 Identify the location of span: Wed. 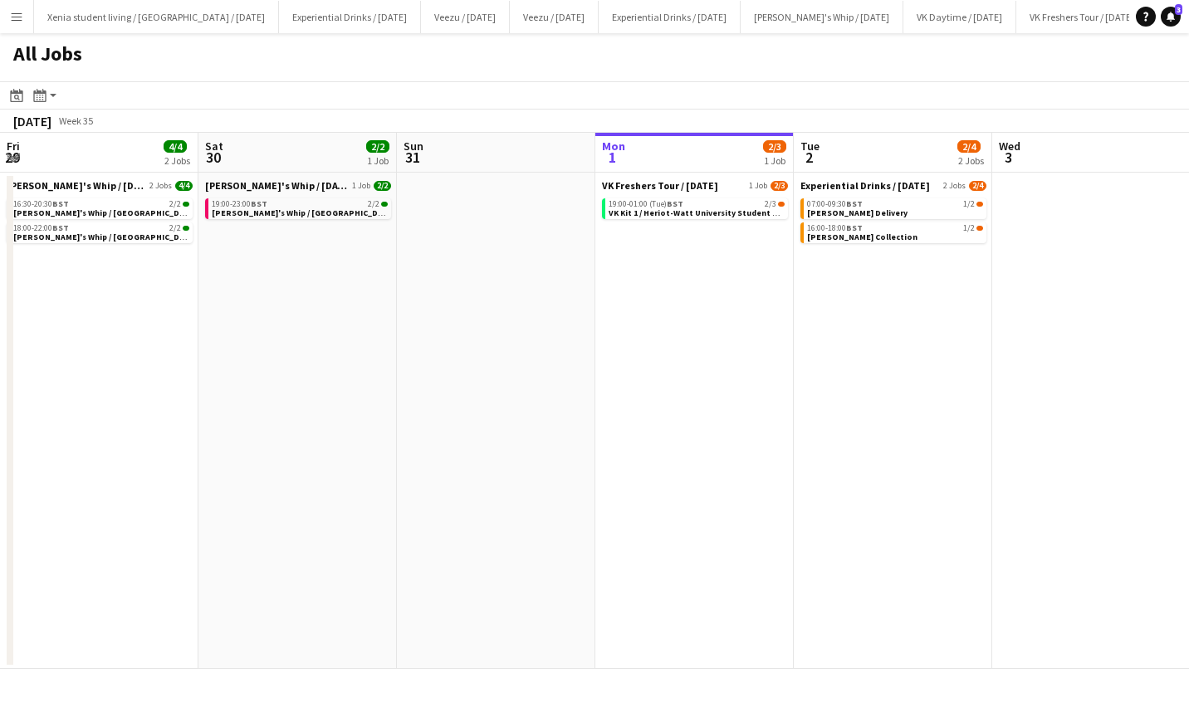
(1009, 146).